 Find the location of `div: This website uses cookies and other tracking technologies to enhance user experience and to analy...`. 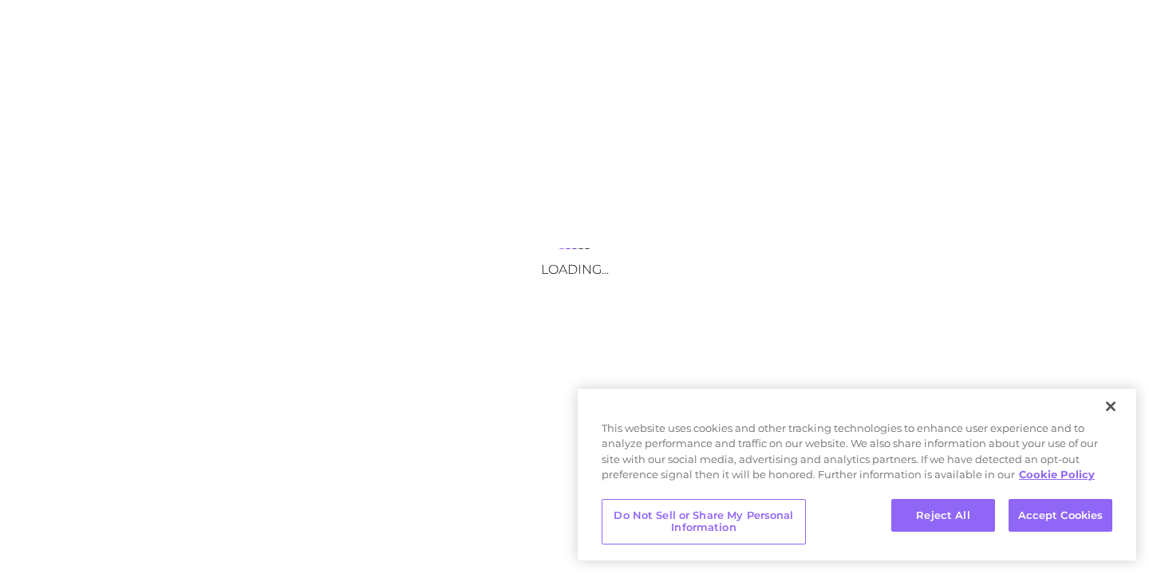

div: This website uses cookies and other tracking technologies to enhance user experience and to analy... is located at coordinates (857, 456).